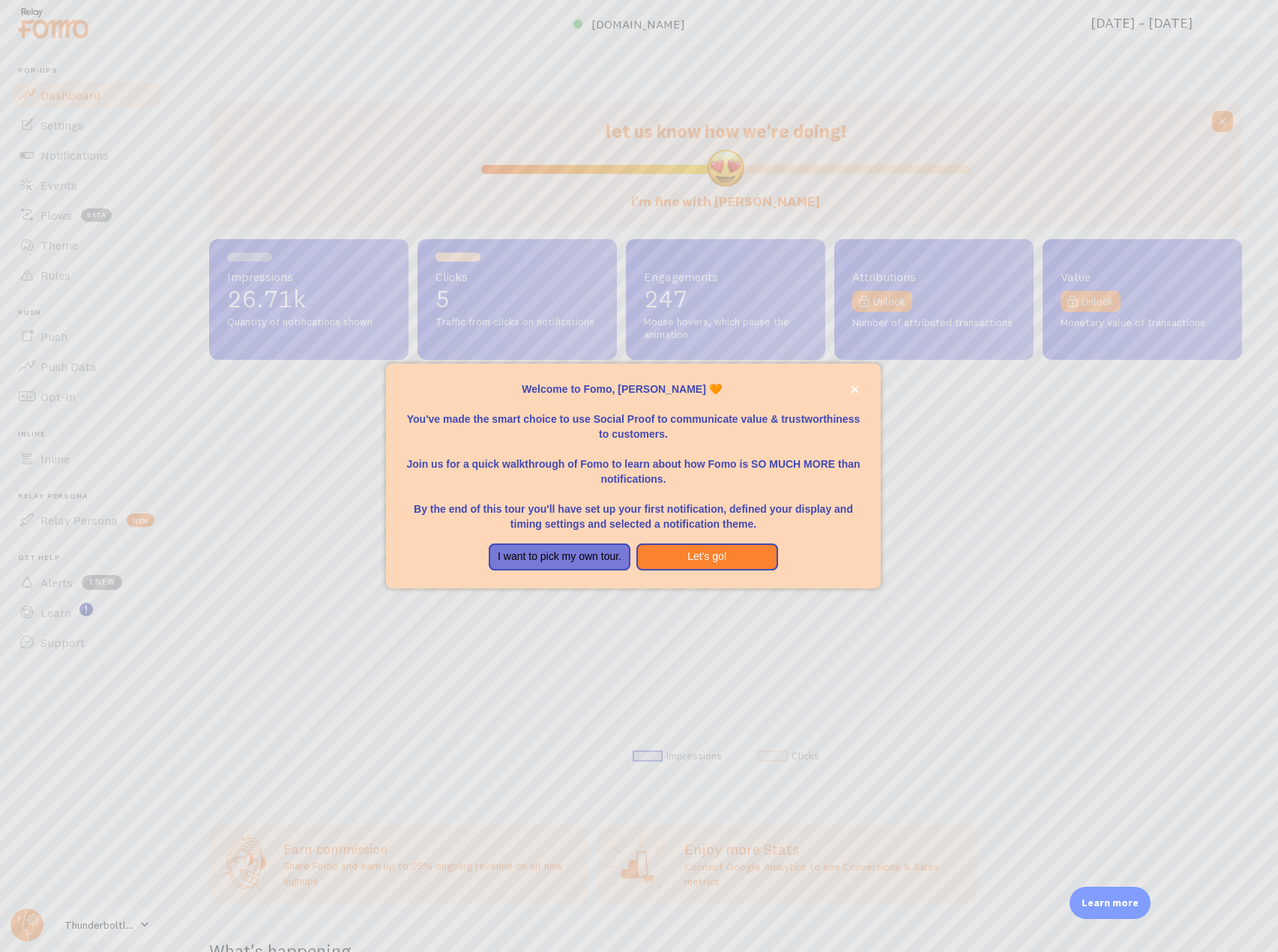  I want to click on p: Learn more, so click(1110, 903).